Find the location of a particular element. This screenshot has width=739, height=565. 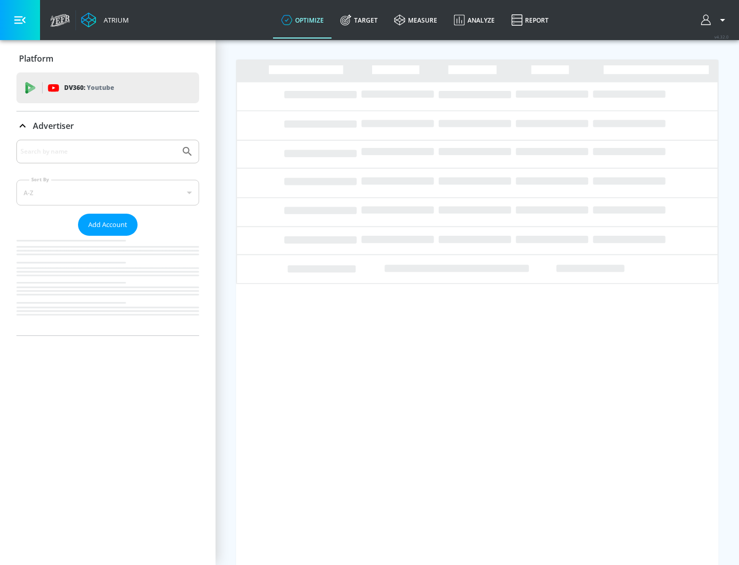

a: Target is located at coordinates (359, 20).